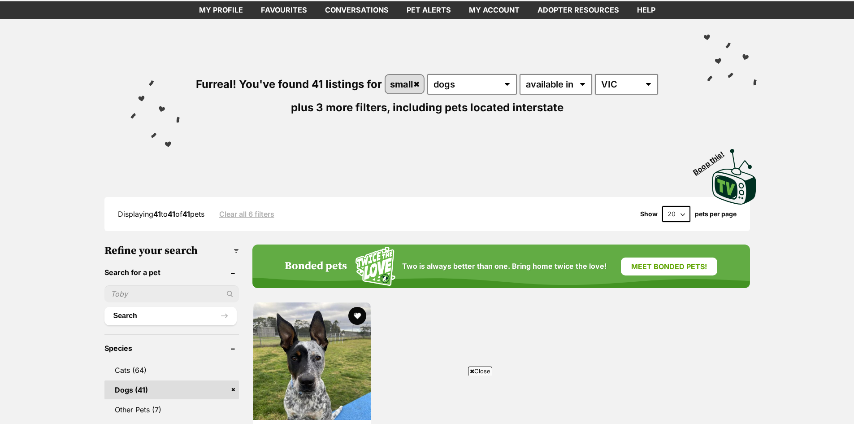 The width and height of the screenshot is (854, 424). Describe the element at coordinates (578, 10) in the screenshot. I see `a: Adopter resources` at that location.